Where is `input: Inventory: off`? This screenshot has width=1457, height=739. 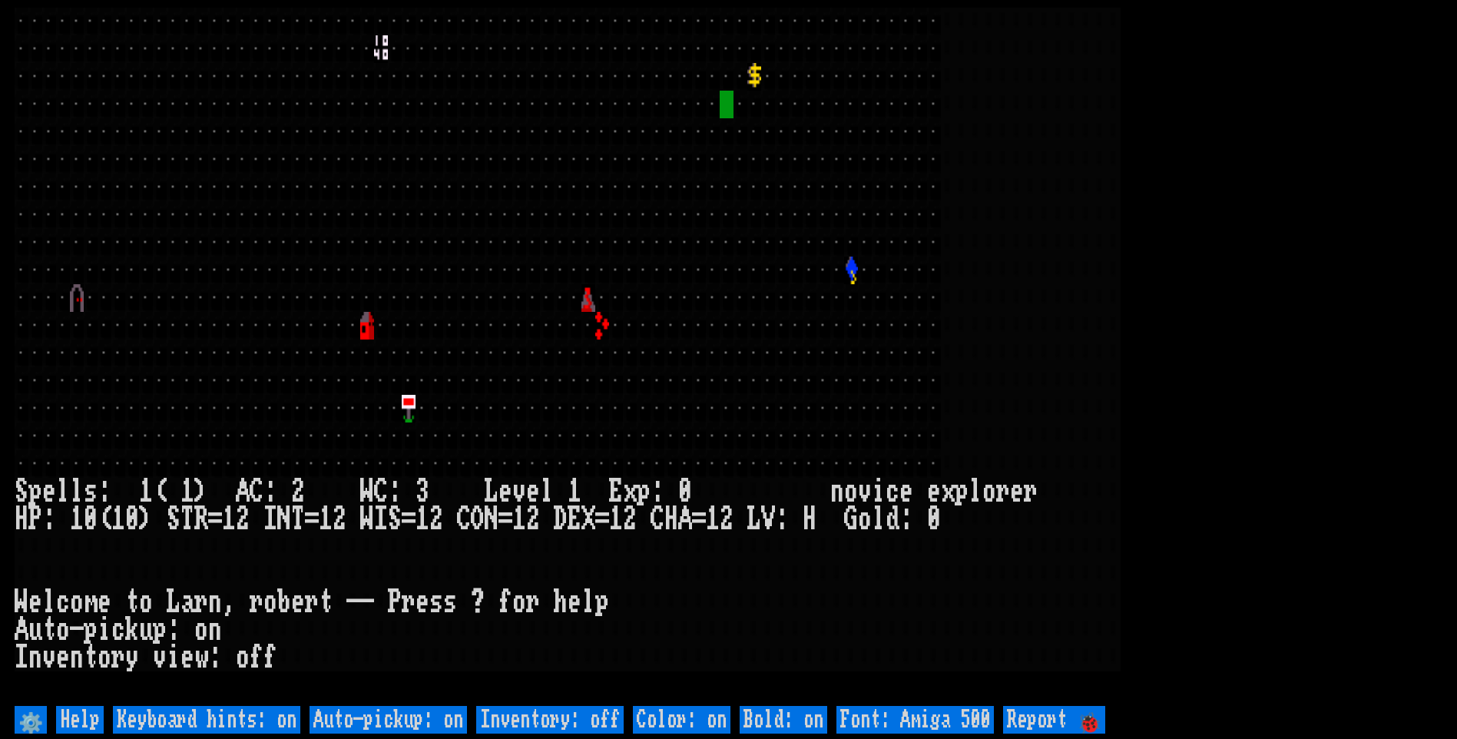 input: Inventory: off is located at coordinates (550, 720).